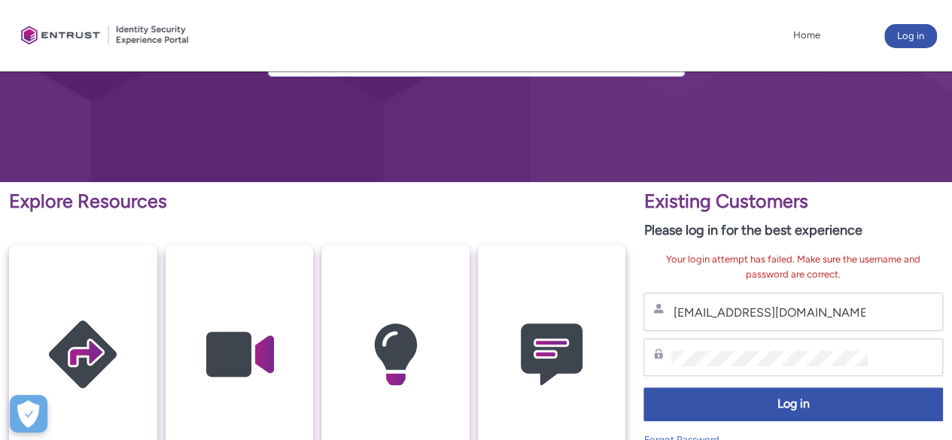 The width and height of the screenshot is (952, 440). What do you see at coordinates (29, 414) in the screenshot?
I see `button: Open Preferences` at bounding box center [29, 414].